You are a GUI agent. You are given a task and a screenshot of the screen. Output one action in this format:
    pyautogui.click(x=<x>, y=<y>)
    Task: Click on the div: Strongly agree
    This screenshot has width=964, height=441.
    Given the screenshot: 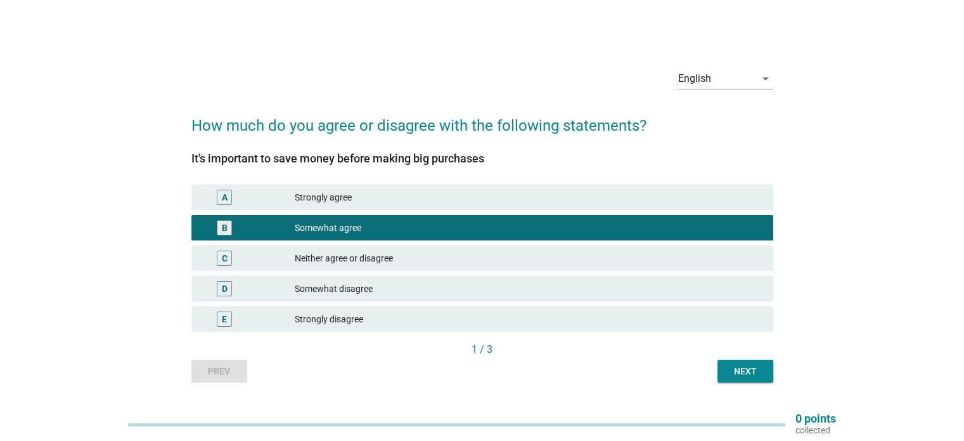 What is the action you would take?
    pyautogui.click(x=529, y=197)
    